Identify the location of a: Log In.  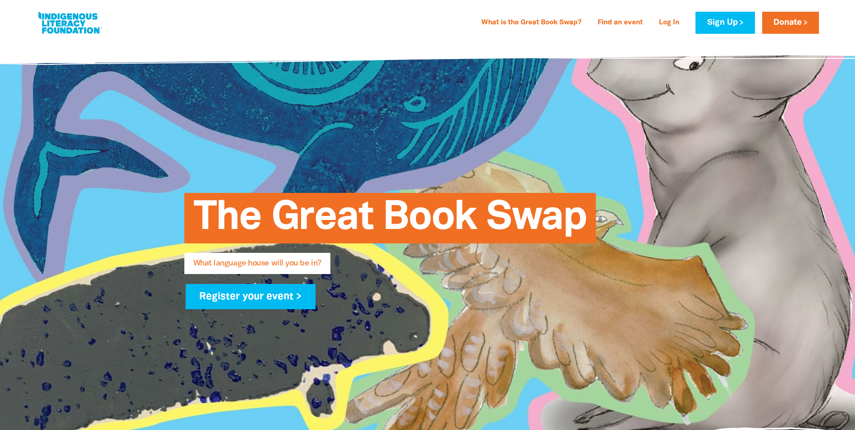
(669, 23).